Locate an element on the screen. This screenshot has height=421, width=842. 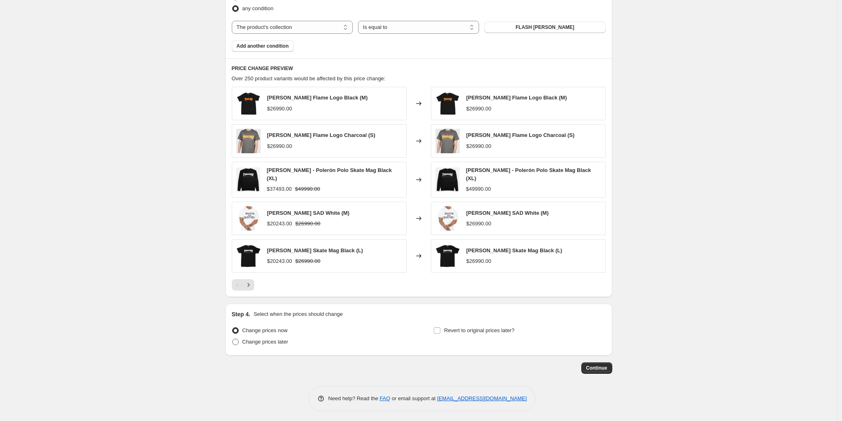
a: FAQ is located at coordinates (385, 398).